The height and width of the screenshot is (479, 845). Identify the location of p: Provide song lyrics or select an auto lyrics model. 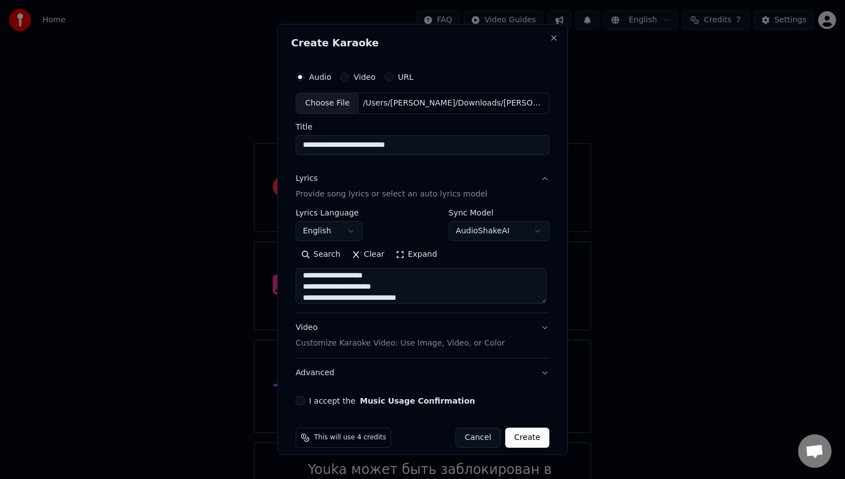
(391, 194).